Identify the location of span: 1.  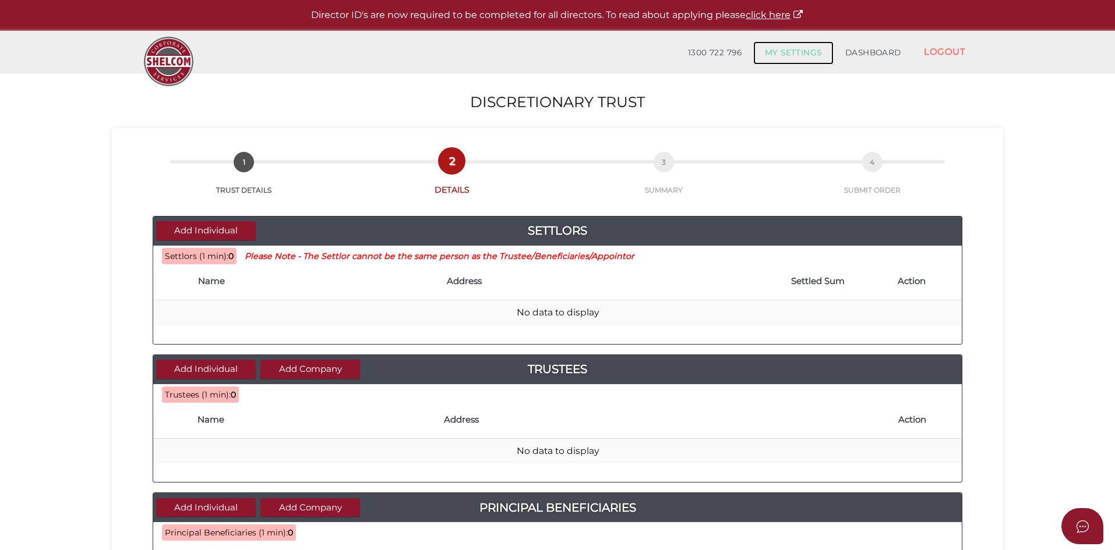
(243, 162).